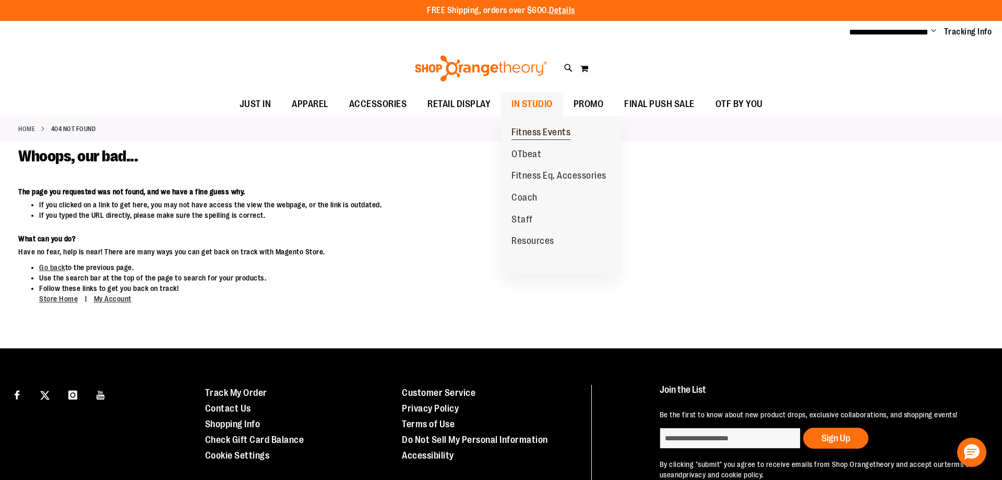 Image resolution: width=1002 pixels, height=480 pixels. What do you see at coordinates (589, 104) in the screenshot?
I see `a: PROMO` at bounding box center [589, 104].